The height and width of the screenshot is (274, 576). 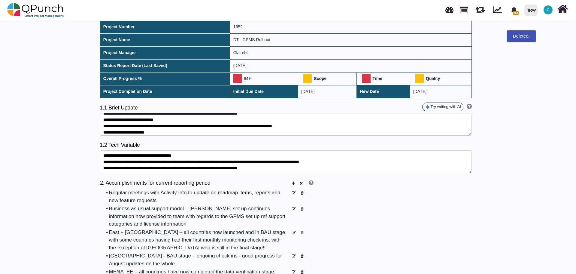 What do you see at coordinates (165, 40) in the screenshot?
I see `th: Project Name` at bounding box center [165, 40].